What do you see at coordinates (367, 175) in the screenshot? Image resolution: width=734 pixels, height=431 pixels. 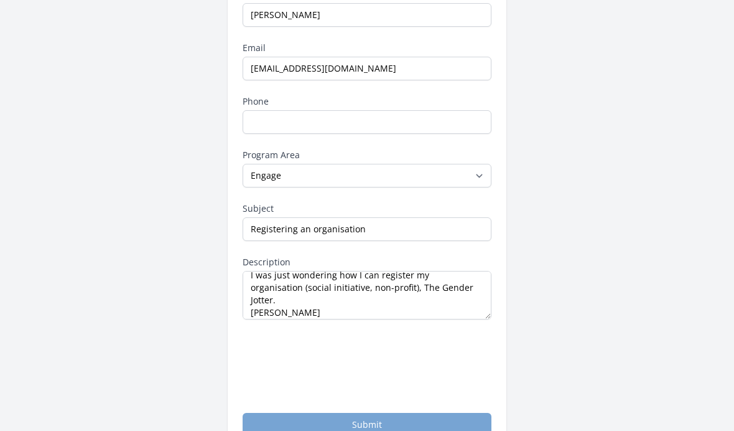 I see `select: Program Area` at bounding box center [367, 175].